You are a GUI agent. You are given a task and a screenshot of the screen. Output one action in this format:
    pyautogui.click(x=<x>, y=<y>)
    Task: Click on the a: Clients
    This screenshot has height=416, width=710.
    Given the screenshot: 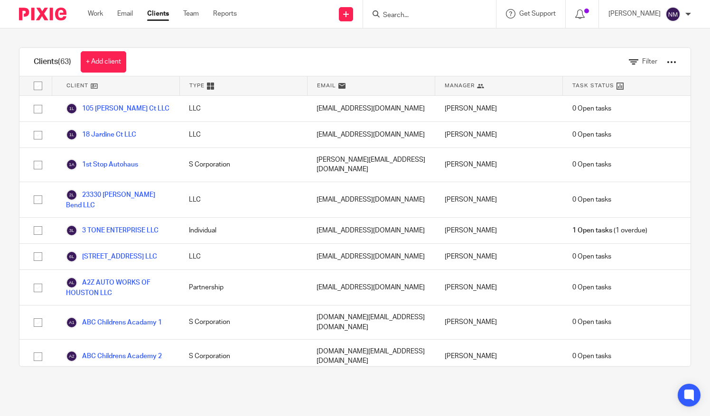 What is the action you would take?
    pyautogui.click(x=158, y=14)
    